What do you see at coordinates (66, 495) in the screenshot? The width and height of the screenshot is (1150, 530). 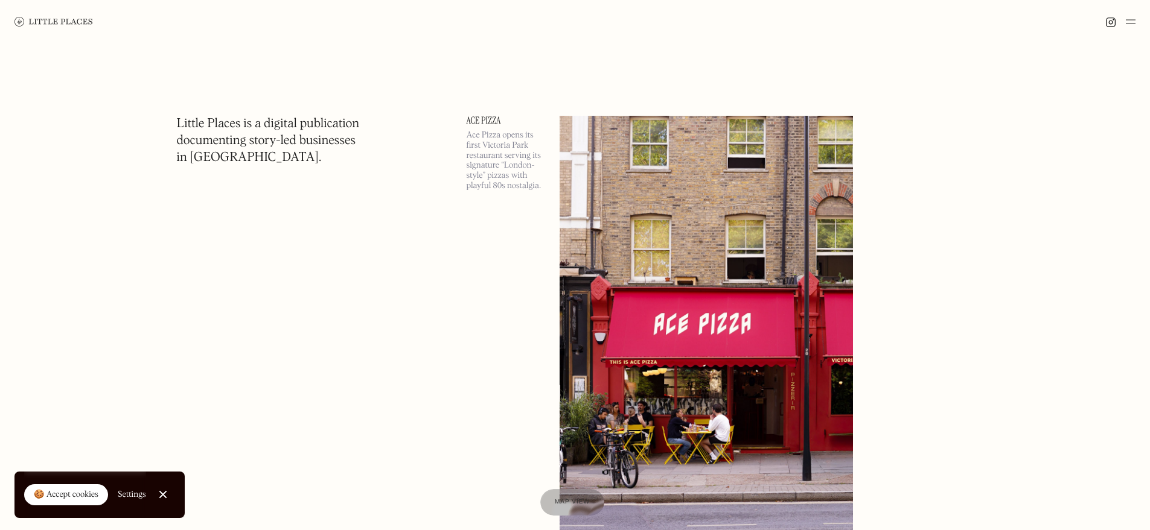 I see `div: 🍪 Accept cookies` at bounding box center [66, 495].